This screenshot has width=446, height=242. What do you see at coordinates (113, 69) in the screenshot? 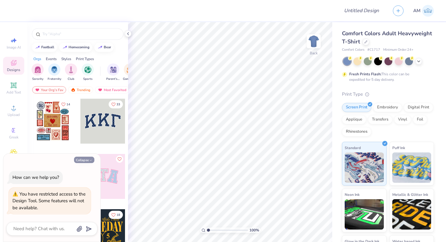
I see `img: Parent's Weekend Image` at bounding box center [113, 69].